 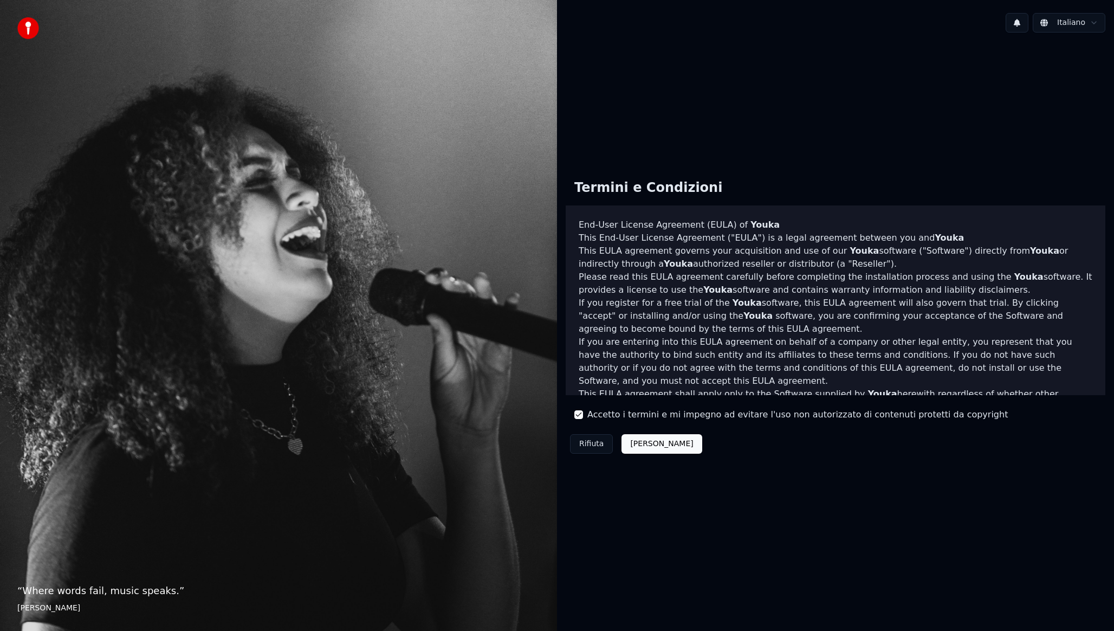 What do you see at coordinates (28, 28) in the screenshot?
I see `img: youka` at bounding box center [28, 28].